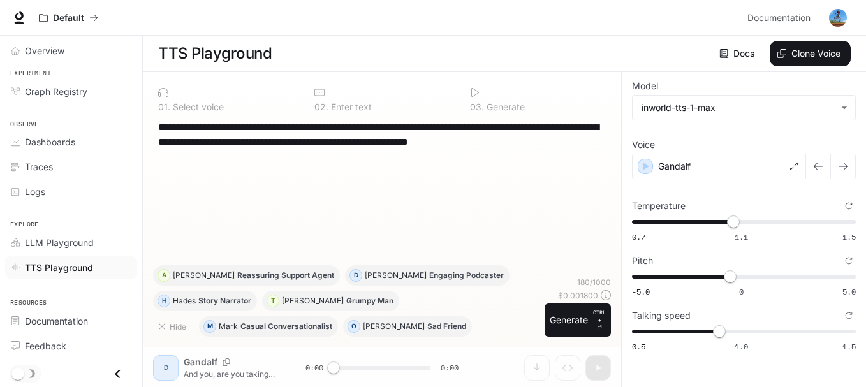 This screenshot has height=387, width=866. What do you see at coordinates (477, 107) in the screenshot?
I see `p: 0 3 .` at bounding box center [477, 107].